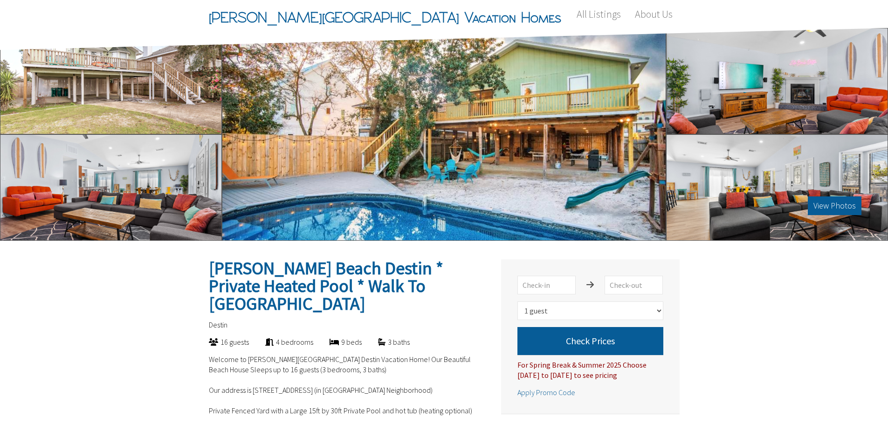 This screenshot has width=888, height=425. I want to click on div: 9 beds, so click(337, 342).